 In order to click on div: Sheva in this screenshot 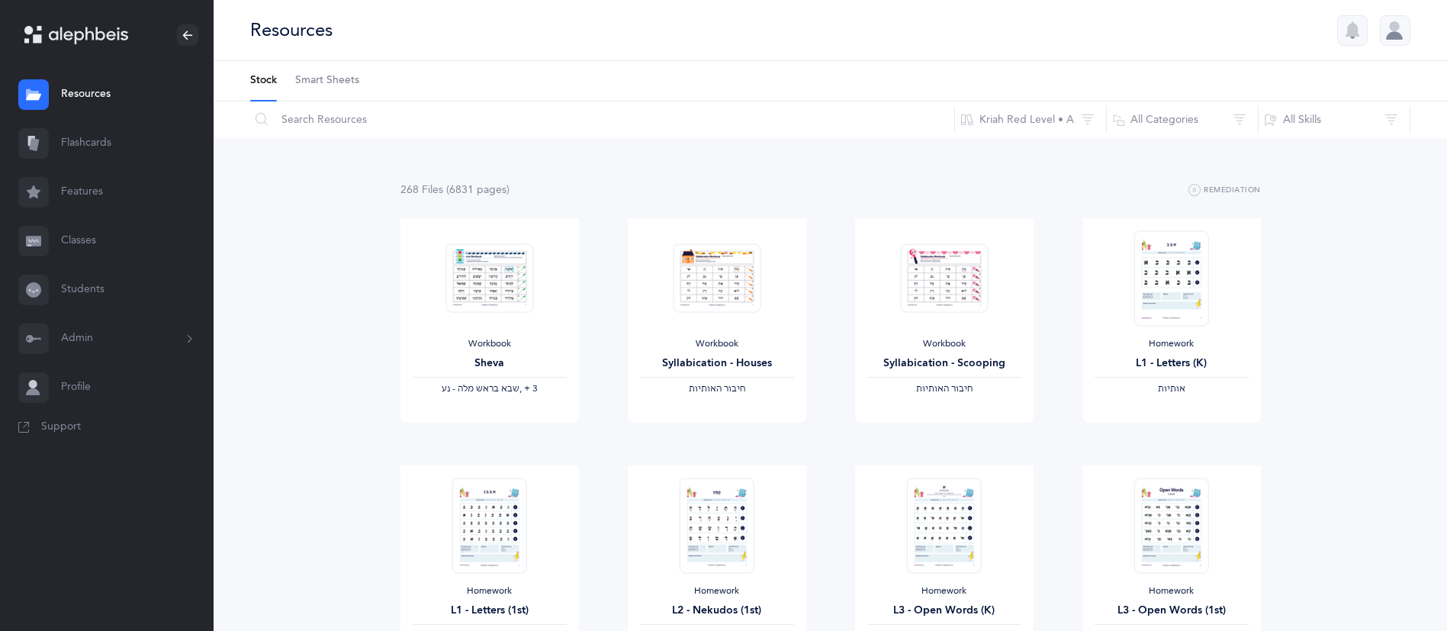, I will do `click(490, 363)`.